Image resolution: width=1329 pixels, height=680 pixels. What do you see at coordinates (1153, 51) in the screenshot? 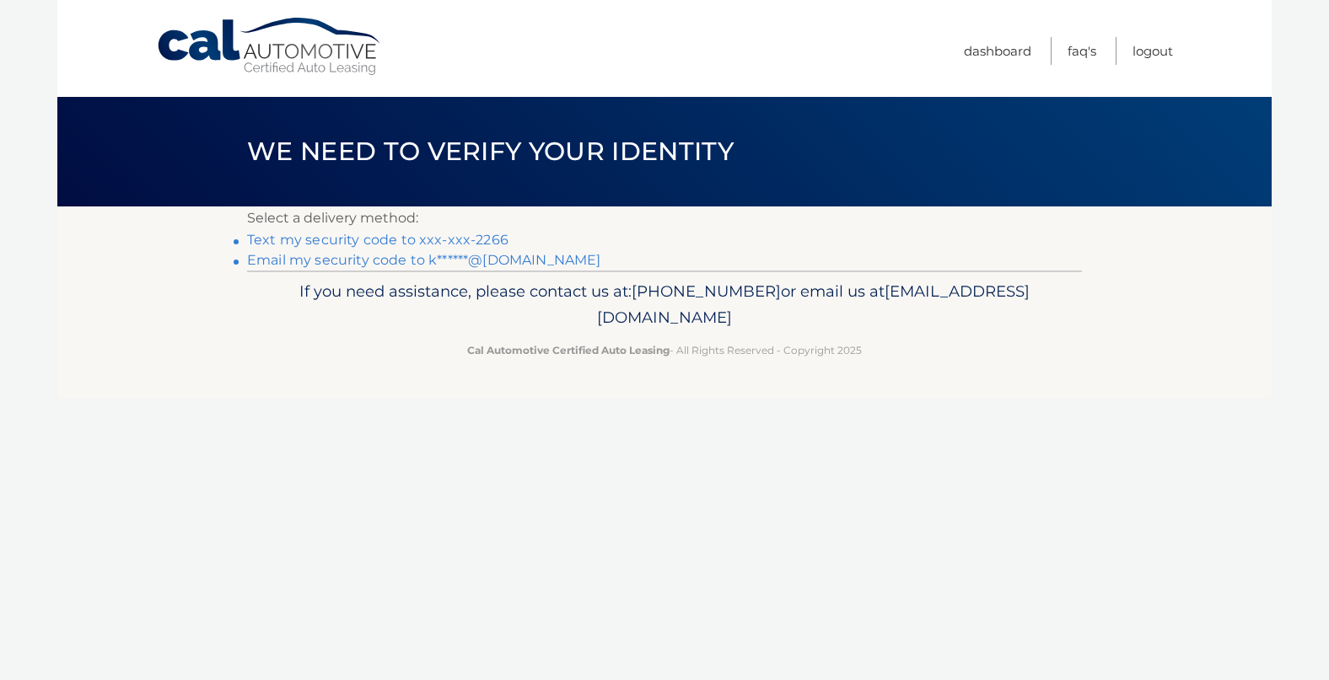
I see `a: Logout` at bounding box center [1153, 51].